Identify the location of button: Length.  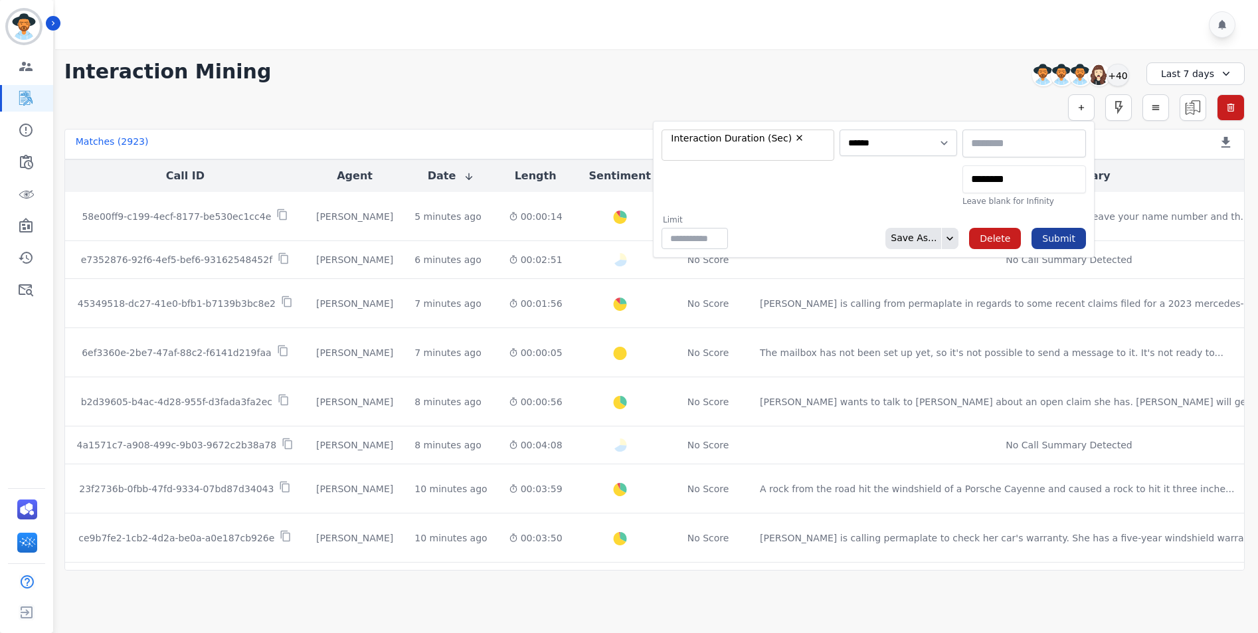
(536, 176).